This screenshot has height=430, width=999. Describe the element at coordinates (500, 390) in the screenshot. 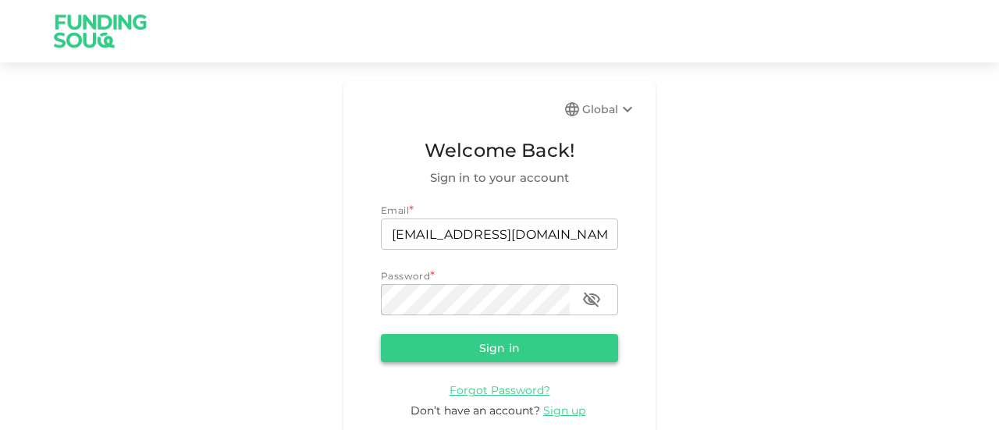

I see `span: Forgot Password?` at that location.